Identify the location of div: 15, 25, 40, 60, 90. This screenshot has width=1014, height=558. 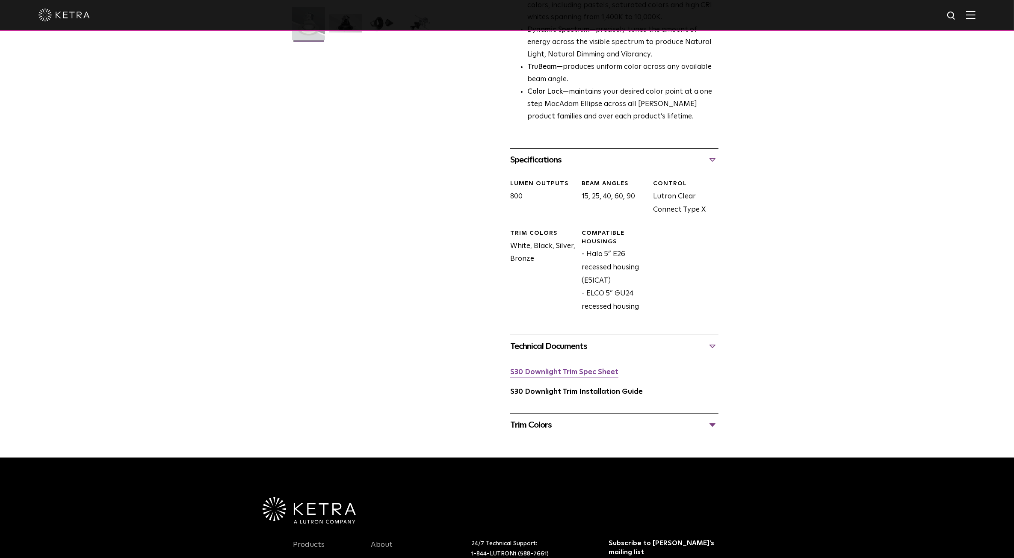
(610, 198).